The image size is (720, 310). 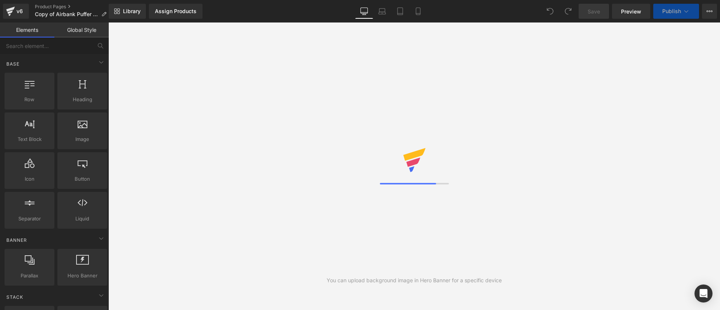 I want to click on a: Preview, so click(x=632, y=11).